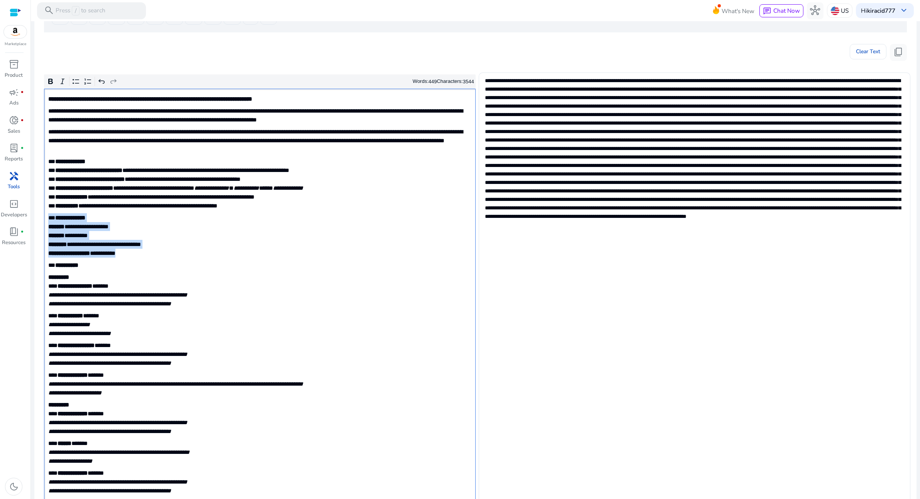 The width and height of the screenshot is (920, 499). What do you see at coordinates (14, 215) in the screenshot?
I see `p: Developers` at bounding box center [14, 215].